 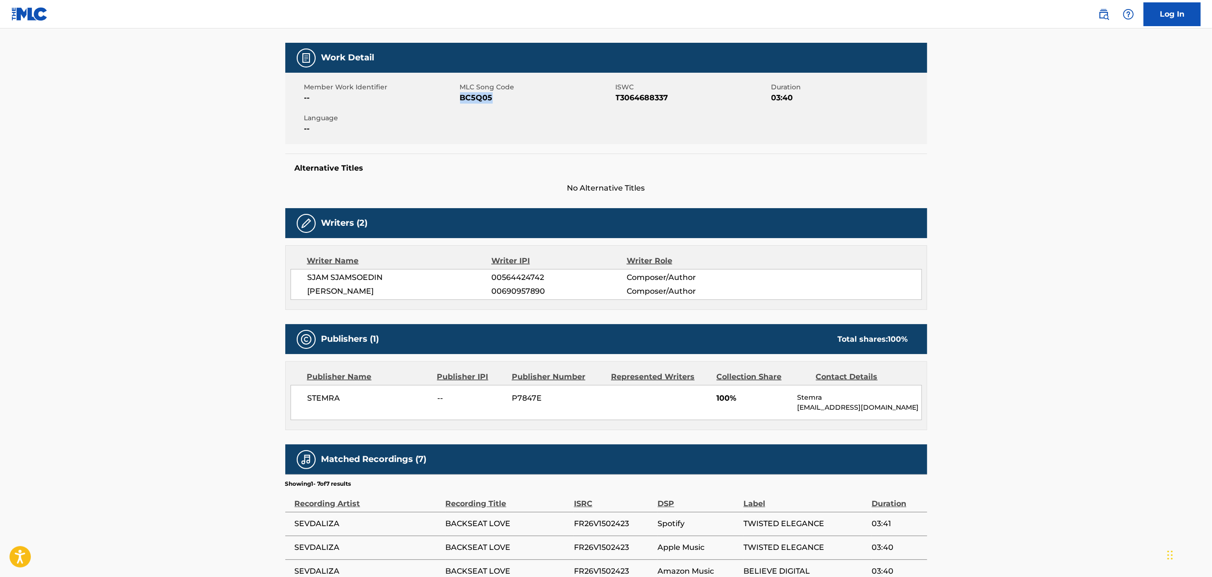 What do you see at coordinates (399, 261) in the screenshot?
I see `div: Writer Name` at bounding box center [399, 261].